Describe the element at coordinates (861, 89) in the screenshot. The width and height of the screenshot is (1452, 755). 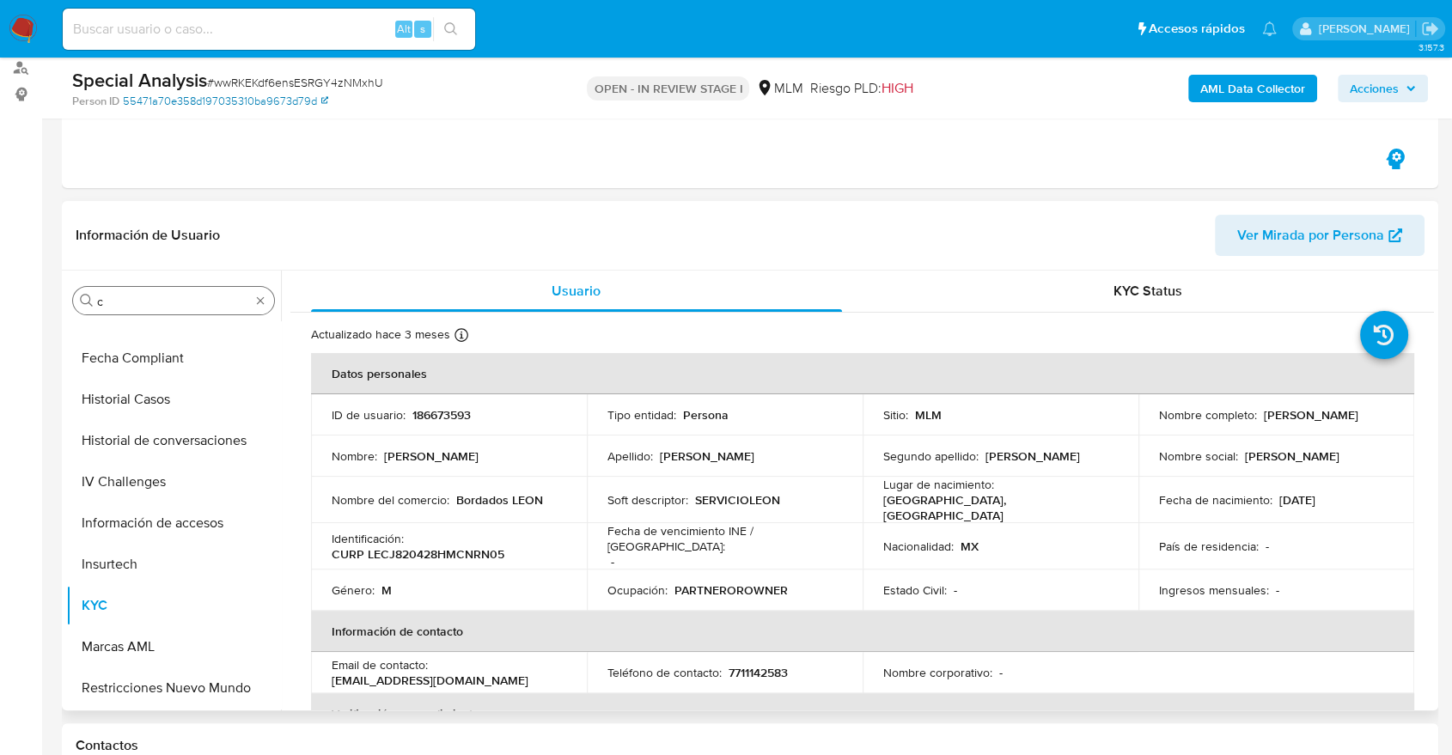
I see `span: Riesgo PLD:` at that location.